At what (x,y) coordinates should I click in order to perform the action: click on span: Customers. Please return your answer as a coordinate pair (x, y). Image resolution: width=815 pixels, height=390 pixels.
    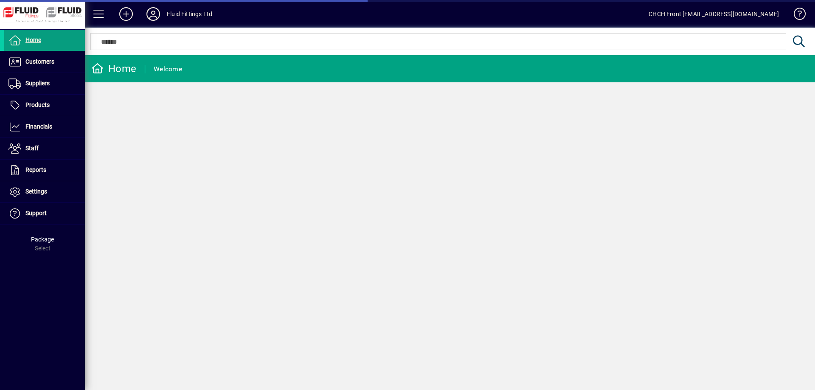
    Looking at the image, I should click on (40, 62).